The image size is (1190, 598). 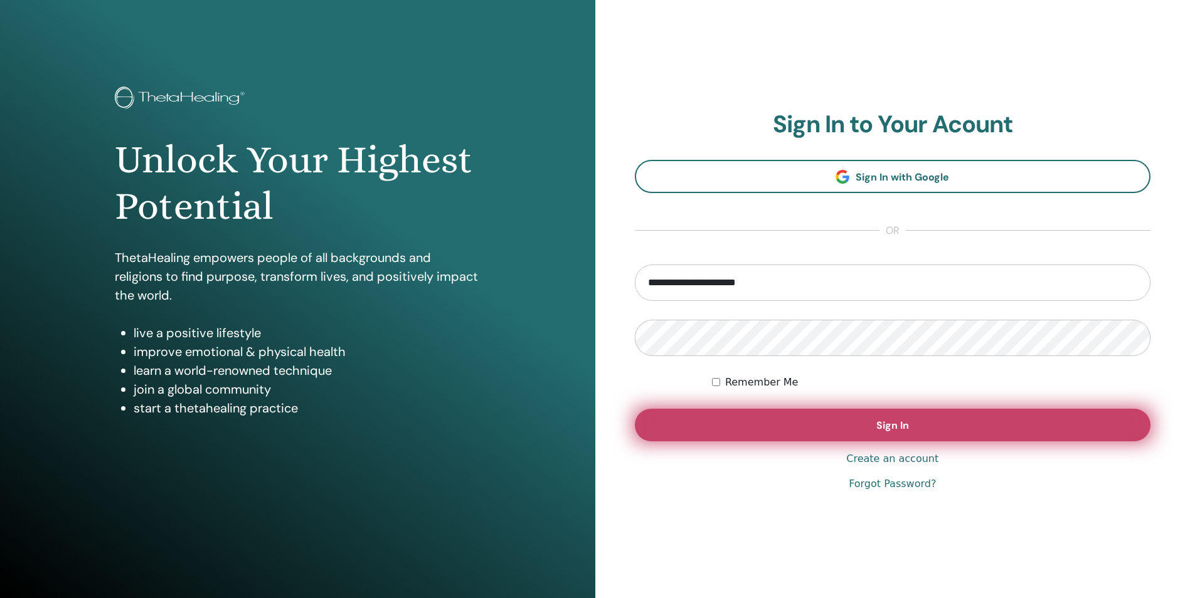 I want to click on div: Keep me authenticated indefinitely or until I manually logout, so click(x=931, y=383).